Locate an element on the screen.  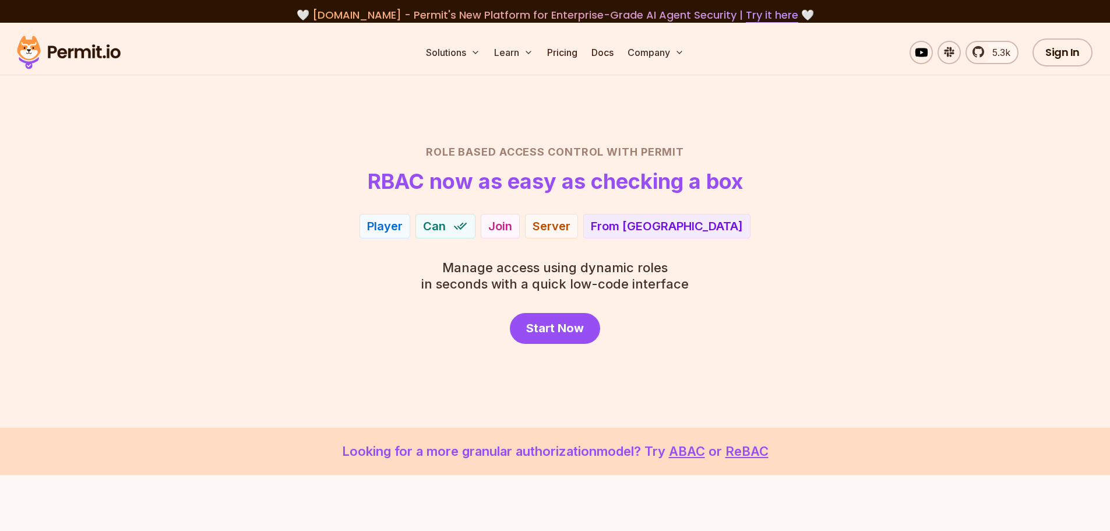
span: 5.3k is located at coordinates (997, 52).